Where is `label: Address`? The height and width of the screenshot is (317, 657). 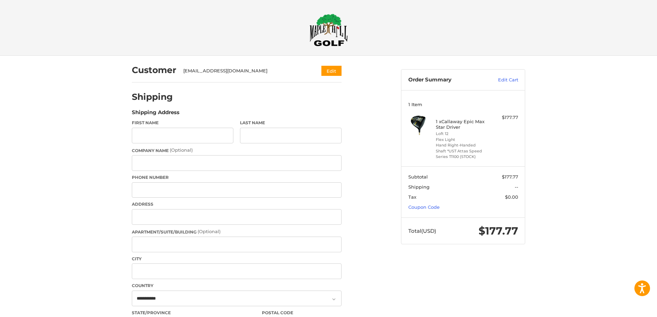
label: Address is located at coordinates (237, 204).